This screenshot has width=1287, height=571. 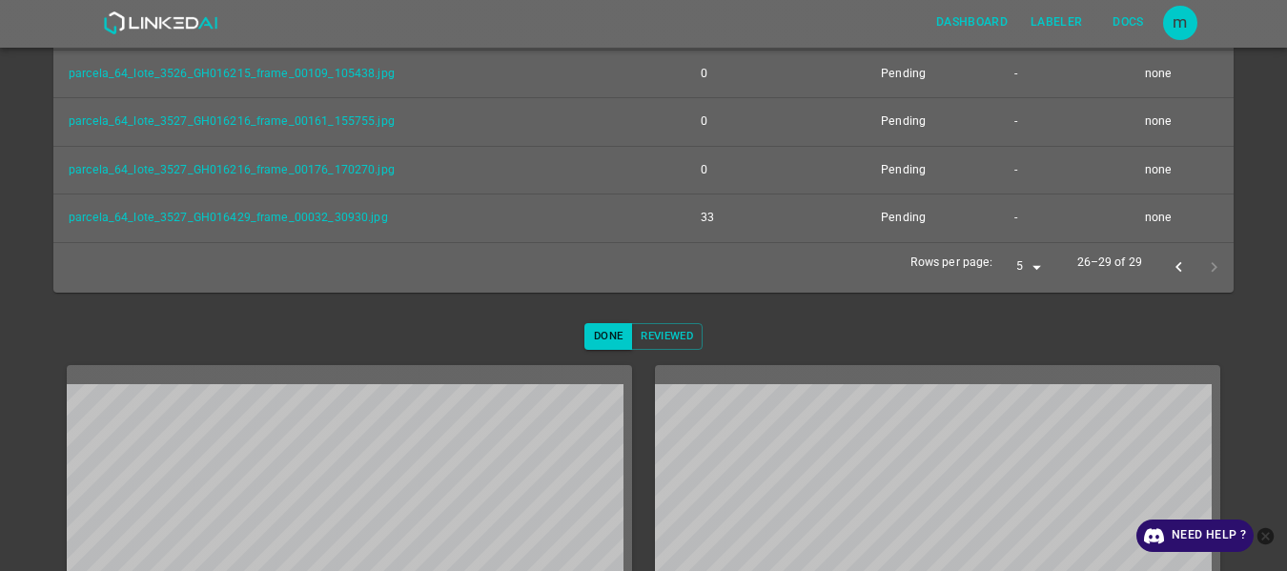 I want to click on a: parcela_64_lote_3527_GH016216_frame_00176_170270.jpg, so click(x=232, y=170).